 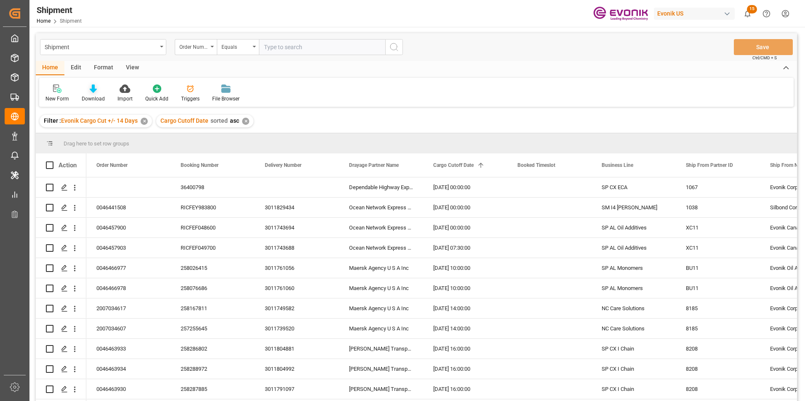 I want to click on div: 2007034607, so click(x=128, y=329).